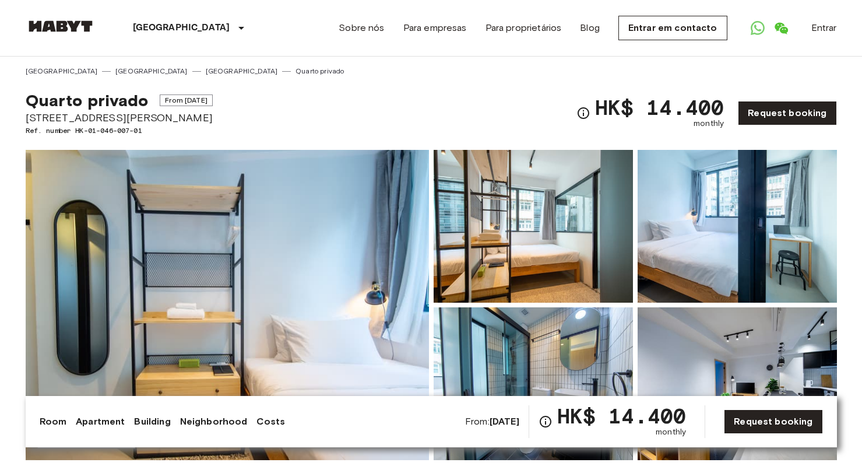 This screenshot has height=466, width=862. I want to click on a: Open WeChat, so click(781, 28).